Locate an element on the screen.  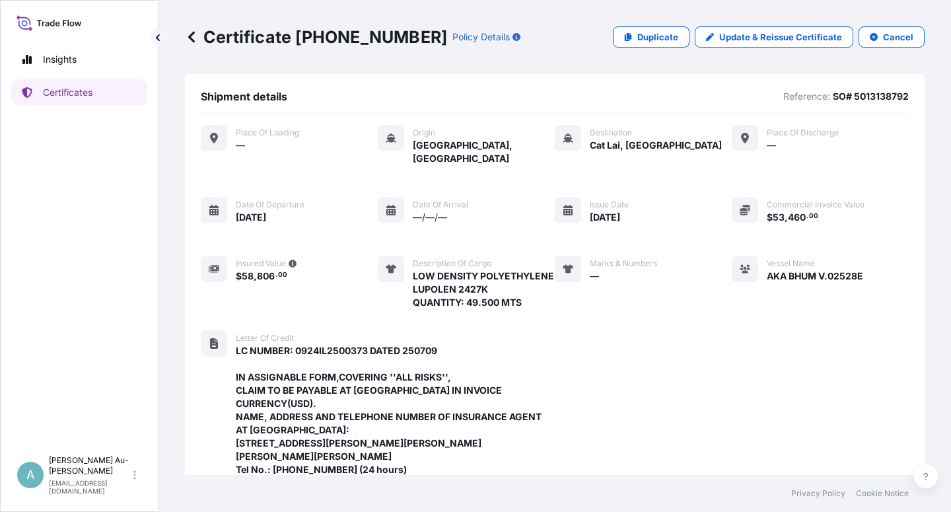
a: Certificates is located at coordinates (79, 92).